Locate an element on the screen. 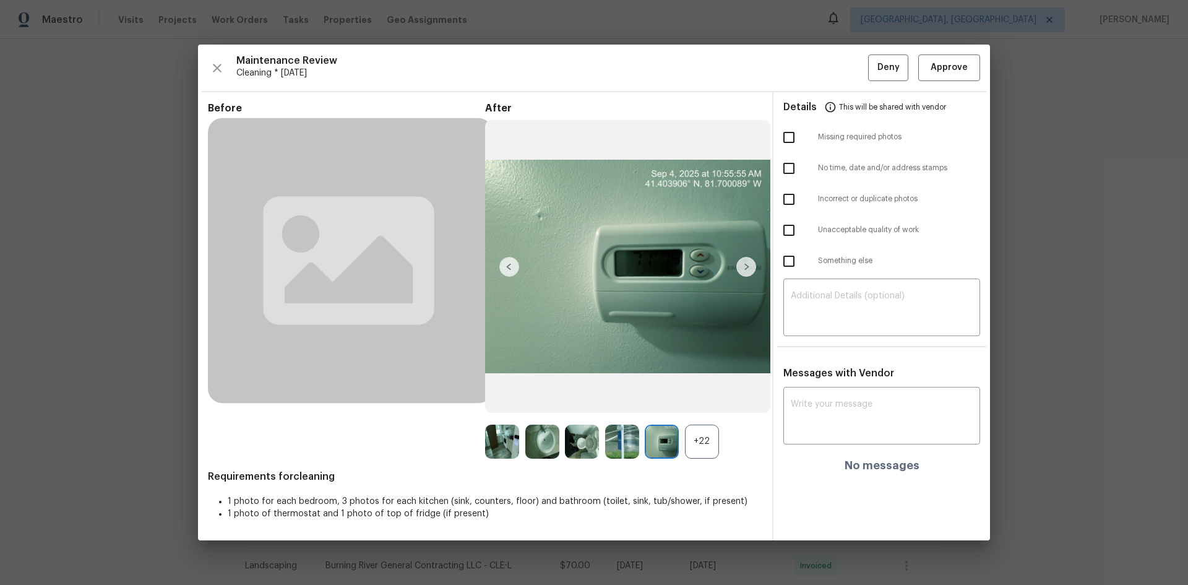 This screenshot has width=1188, height=585. li: 1 photo of thermostat and 1 photo of top of fridge (if present) is located at coordinates (495, 514).